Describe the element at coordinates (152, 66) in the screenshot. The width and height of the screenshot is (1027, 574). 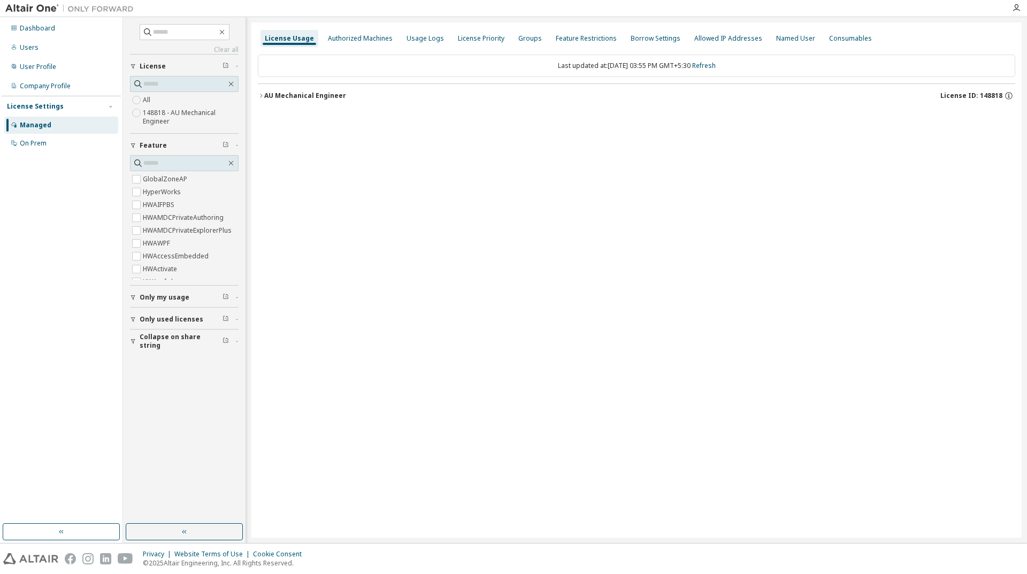
I see `span: License` at that location.